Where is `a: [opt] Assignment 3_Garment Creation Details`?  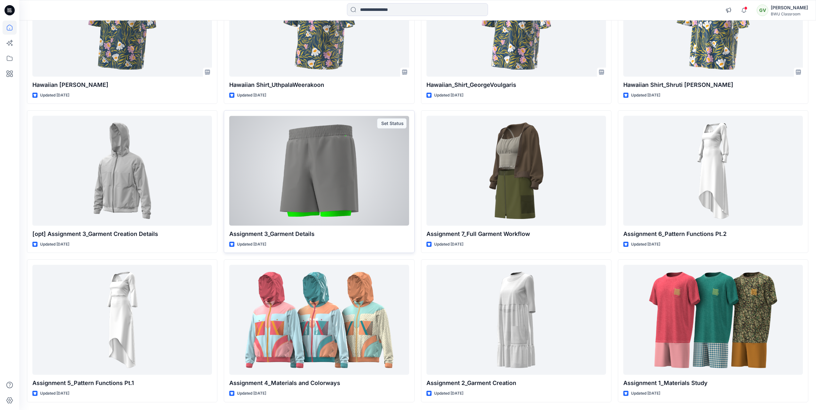
a: [opt] Assignment 3_Garment Creation Details is located at coordinates (122, 171).